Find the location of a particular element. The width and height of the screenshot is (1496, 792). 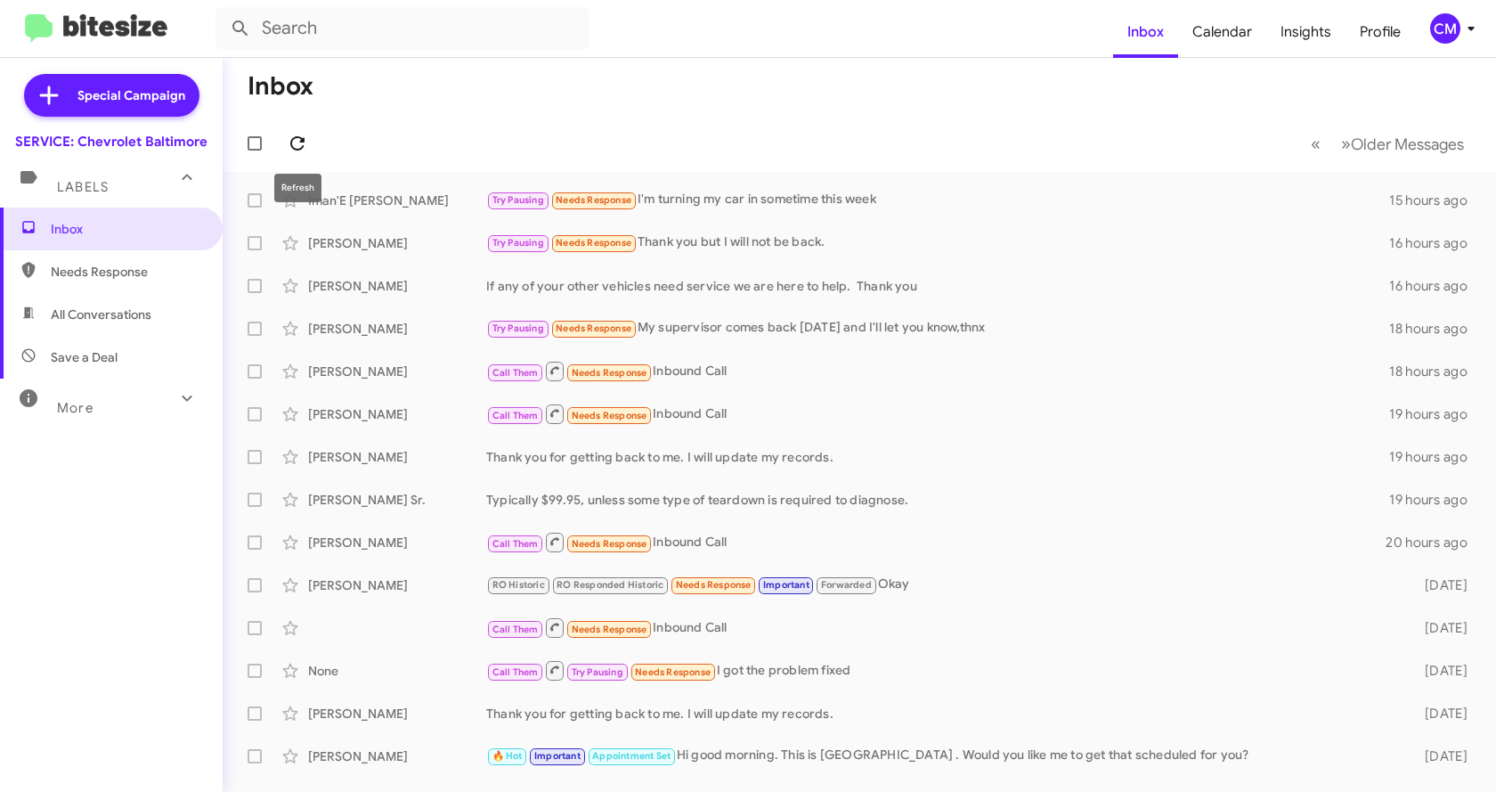

div: 20 hours ago is located at coordinates (1434, 542).